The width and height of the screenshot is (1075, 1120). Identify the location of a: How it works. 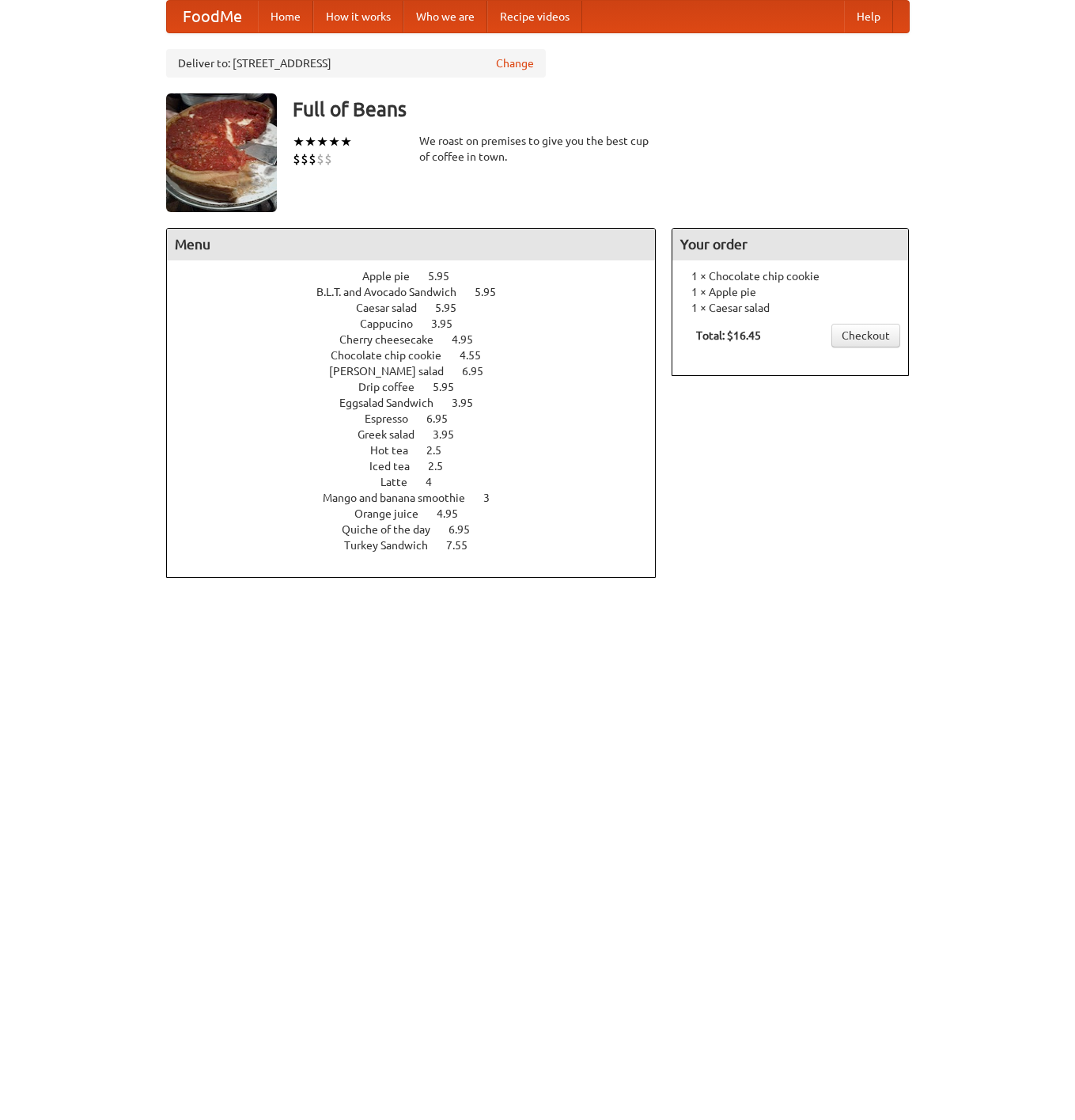
(358, 16).